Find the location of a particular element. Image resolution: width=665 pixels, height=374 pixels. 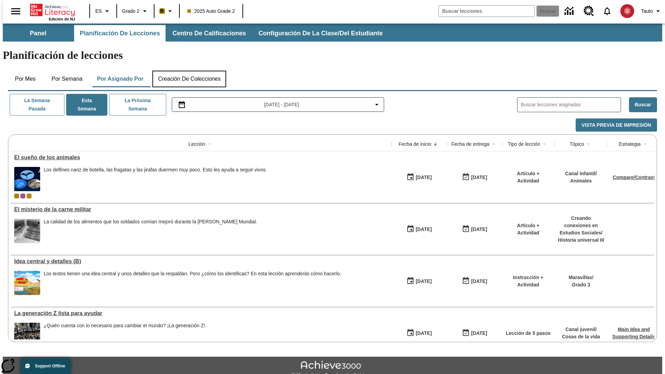

span: Grado 2 is located at coordinates (130, 11).